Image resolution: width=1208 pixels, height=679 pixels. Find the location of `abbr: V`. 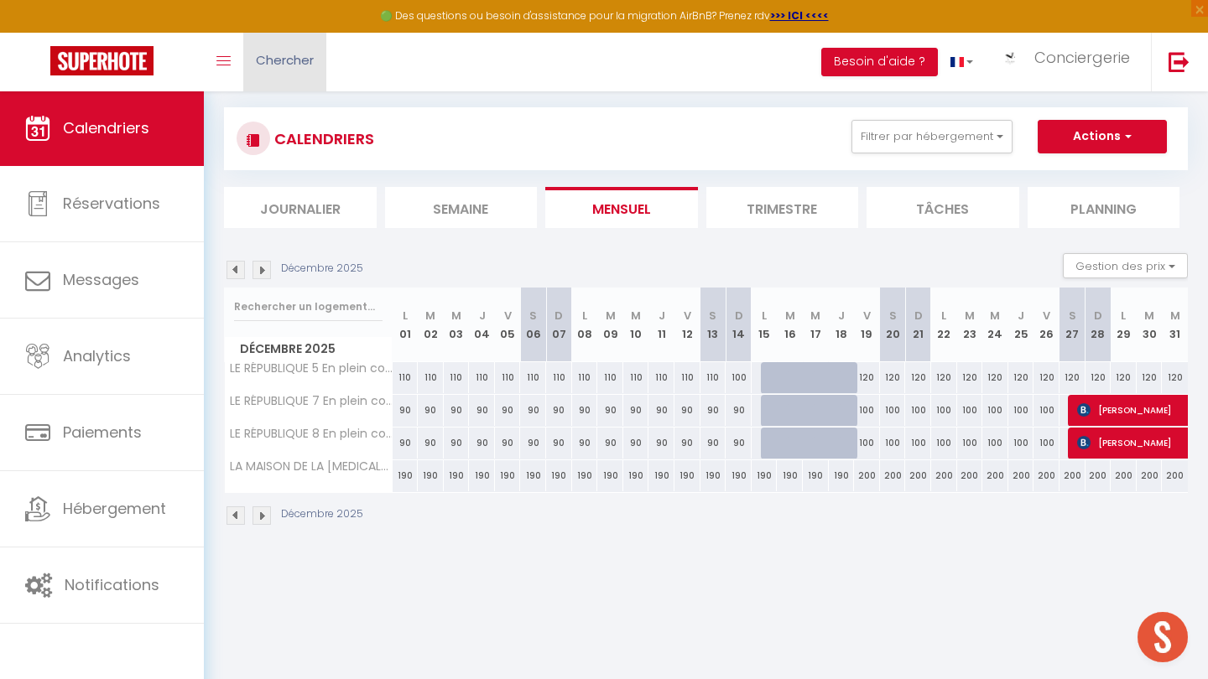

abbr: V is located at coordinates (507, 315).